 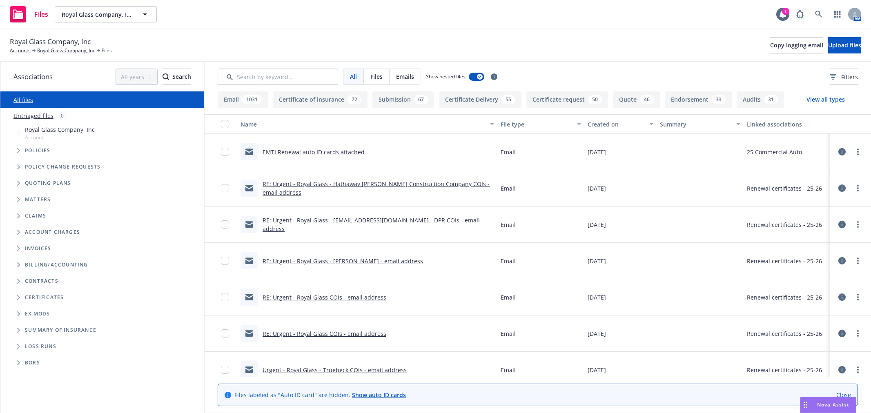 What do you see at coordinates (844, 395) in the screenshot?
I see `a: Close` at bounding box center [844, 395].